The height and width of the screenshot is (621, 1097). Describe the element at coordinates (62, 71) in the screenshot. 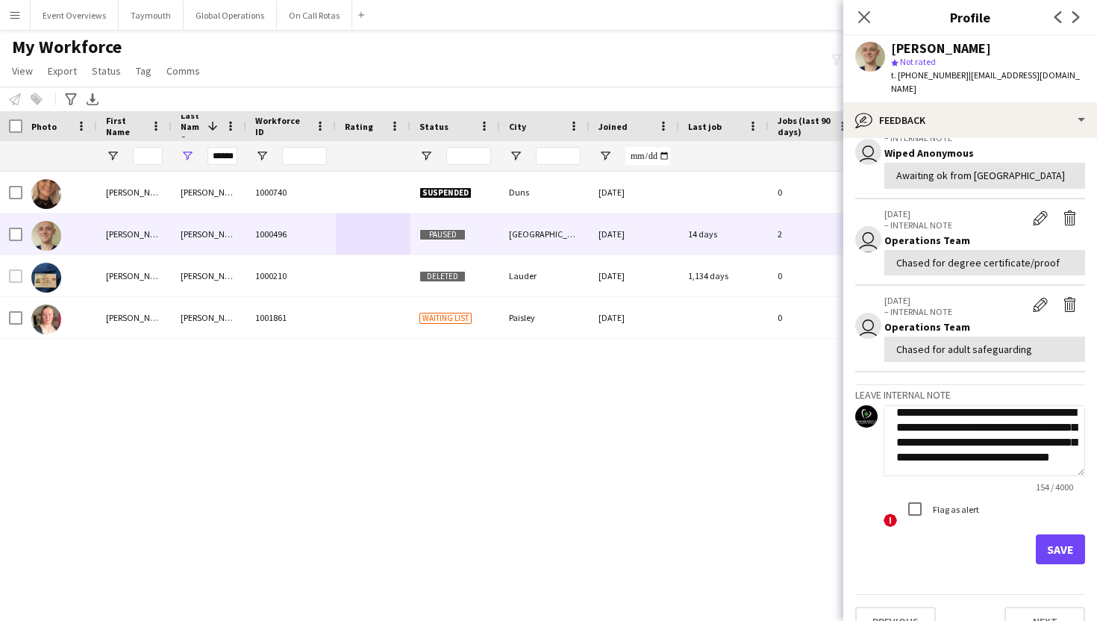

I see `a: Export` at that location.